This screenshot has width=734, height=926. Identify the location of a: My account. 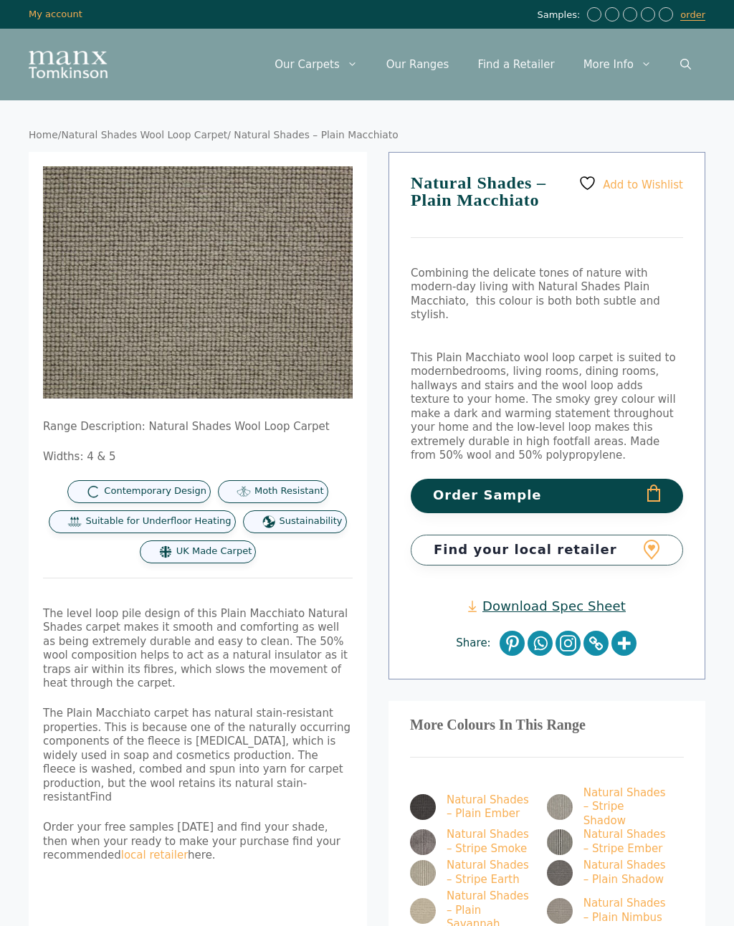
(55, 14).